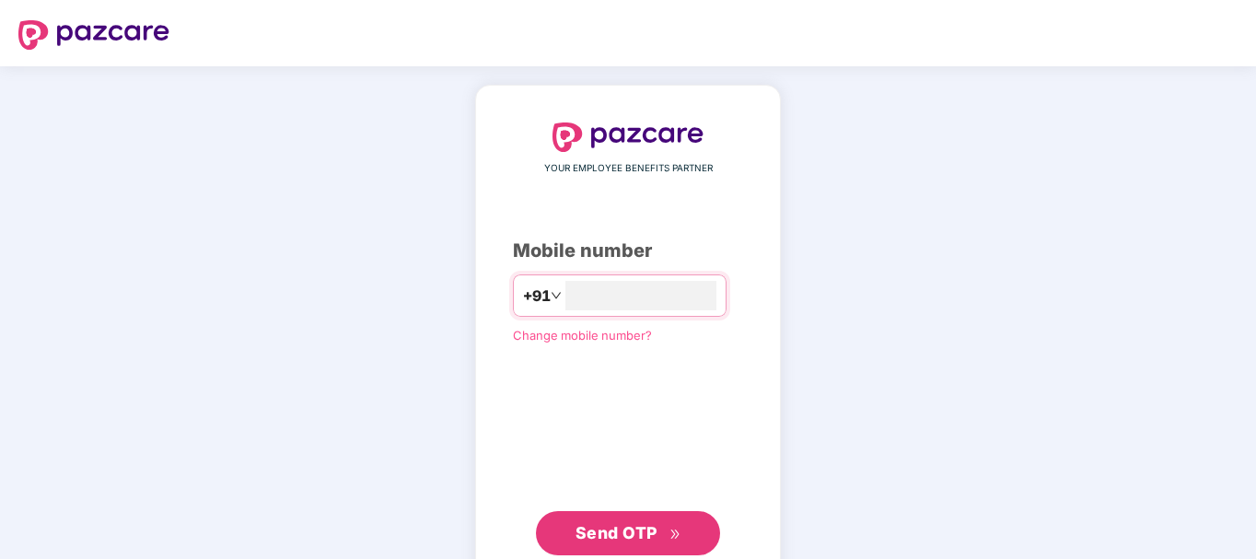 The image size is (1256, 559). I want to click on button: Send OTPdouble-right, so click(628, 533).